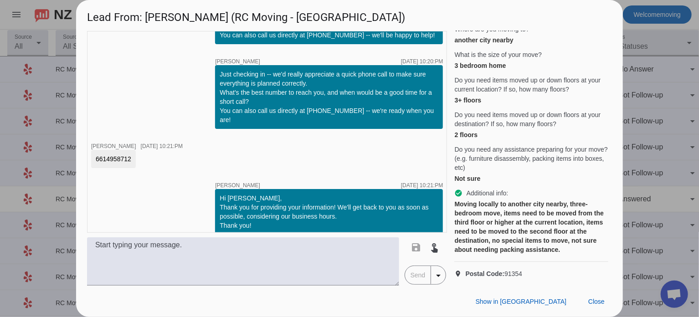 The height and width of the screenshot is (317, 699). What do you see at coordinates (597, 302) in the screenshot?
I see `span: Close` at bounding box center [597, 302].